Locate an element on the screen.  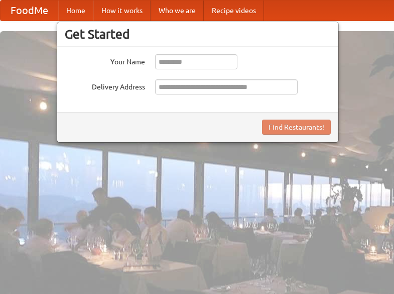
a: Recipe videos is located at coordinates (234, 11).